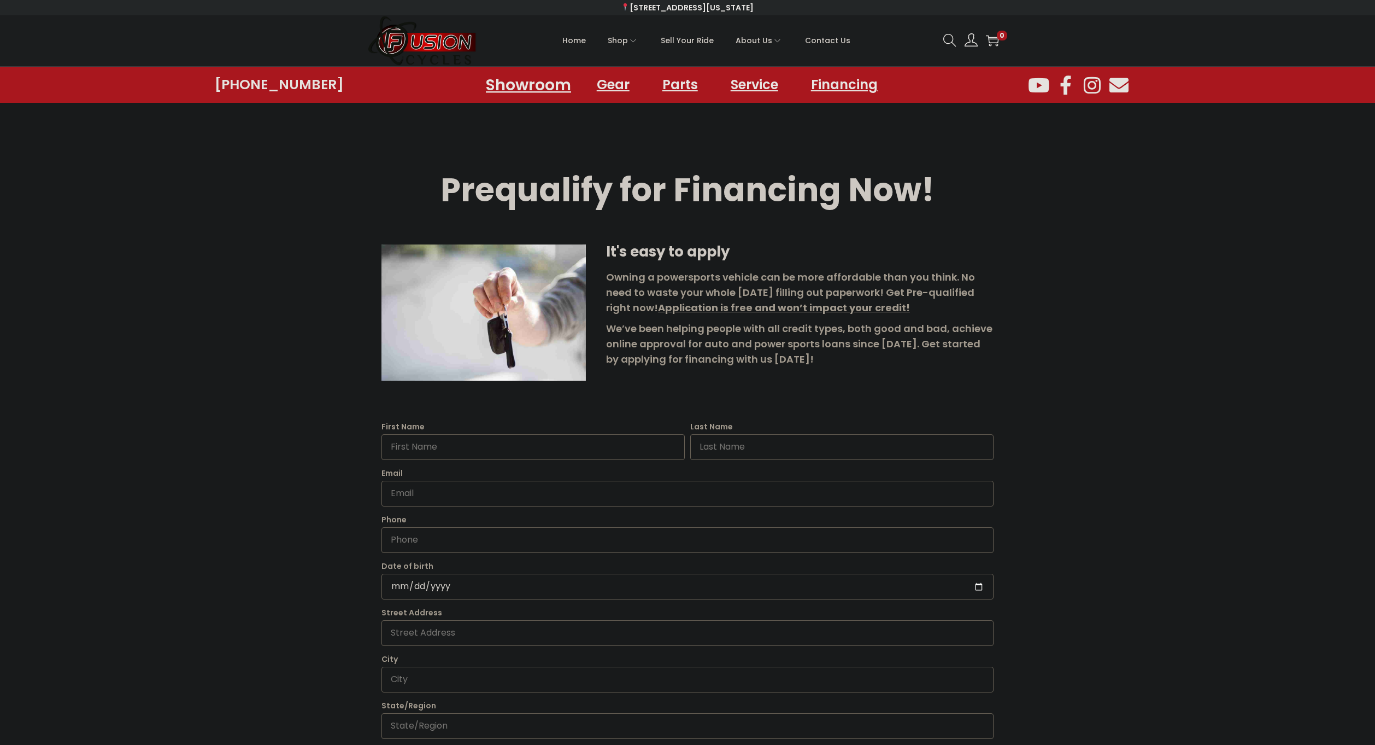 The image size is (1375, 745). I want to click on label: First Name, so click(403, 426).